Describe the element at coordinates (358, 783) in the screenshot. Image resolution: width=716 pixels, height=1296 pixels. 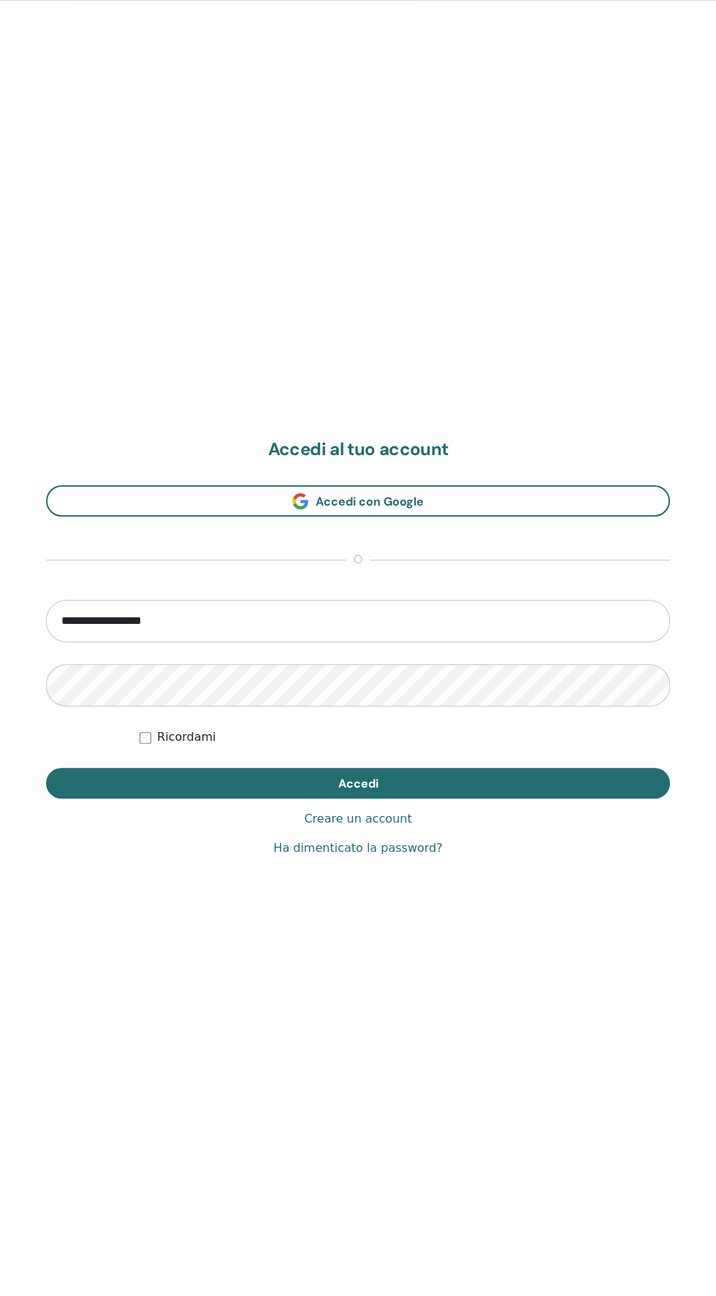
I see `button: Accedi` at that location.